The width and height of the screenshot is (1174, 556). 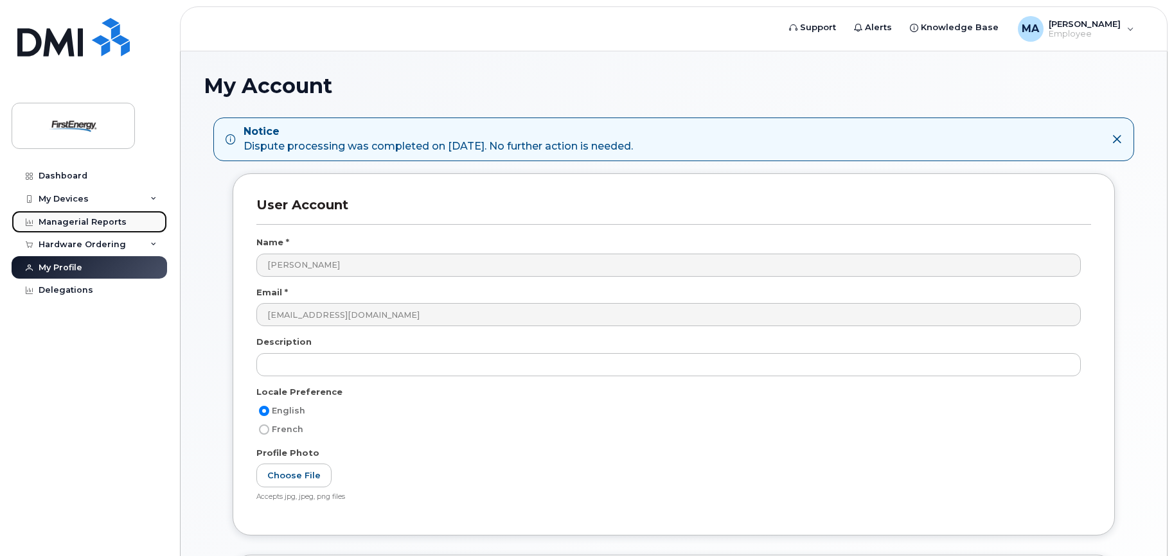 What do you see at coordinates (287, 429) in the screenshot?
I see `span: French` at bounding box center [287, 429].